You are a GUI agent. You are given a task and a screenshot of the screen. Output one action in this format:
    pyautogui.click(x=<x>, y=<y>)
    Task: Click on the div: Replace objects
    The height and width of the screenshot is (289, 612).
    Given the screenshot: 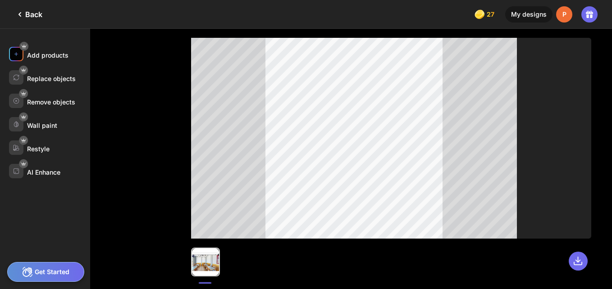 What is the action you would take?
    pyautogui.click(x=51, y=78)
    